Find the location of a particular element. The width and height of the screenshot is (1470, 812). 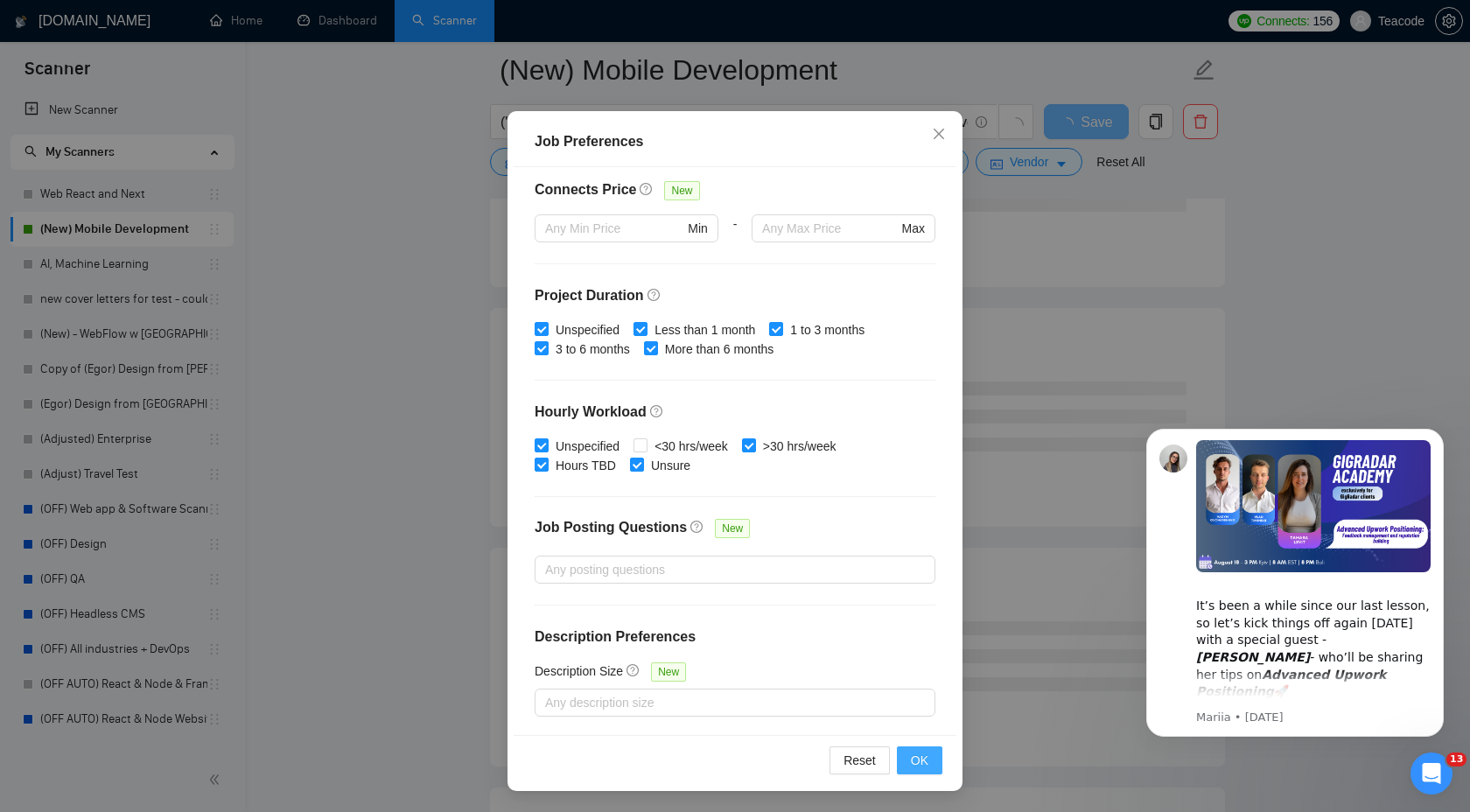

span: More than 6 months is located at coordinates (719, 349).